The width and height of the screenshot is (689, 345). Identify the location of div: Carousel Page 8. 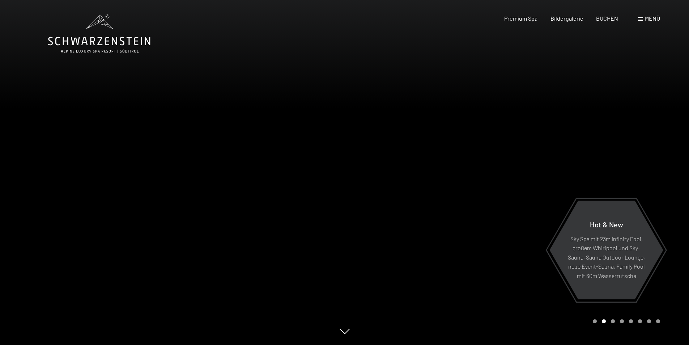
(658, 321).